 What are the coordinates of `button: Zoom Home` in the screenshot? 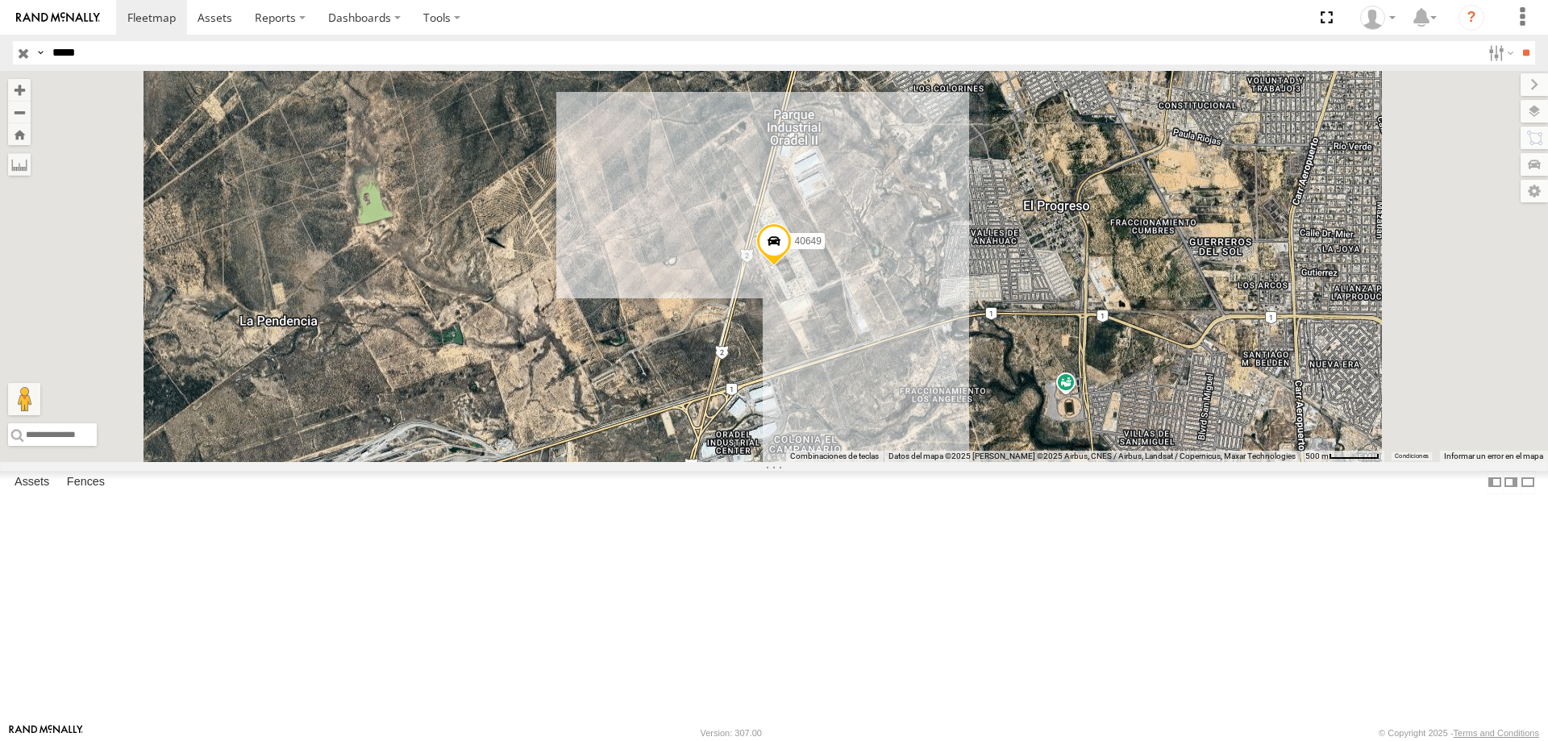 It's located at (19, 134).